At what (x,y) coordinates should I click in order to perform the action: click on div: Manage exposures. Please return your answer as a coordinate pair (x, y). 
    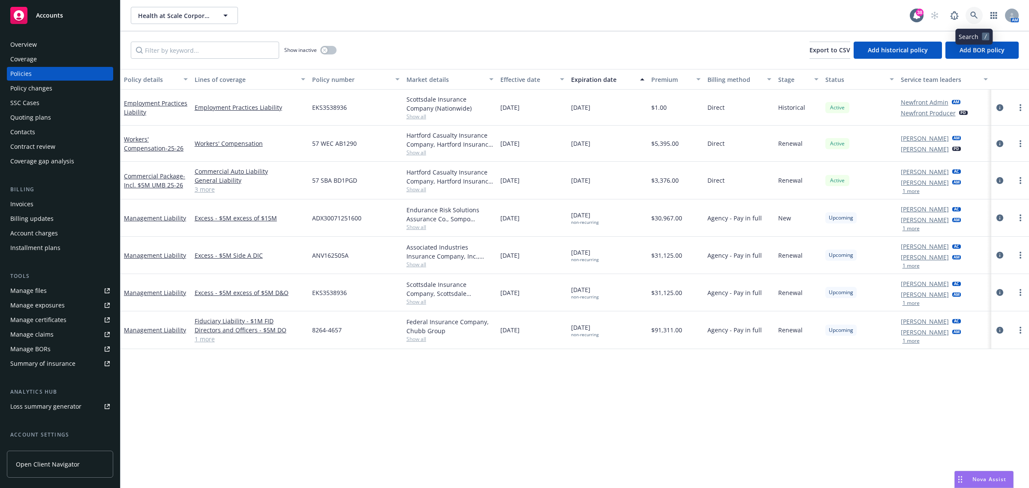
    Looking at the image, I should click on (37, 305).